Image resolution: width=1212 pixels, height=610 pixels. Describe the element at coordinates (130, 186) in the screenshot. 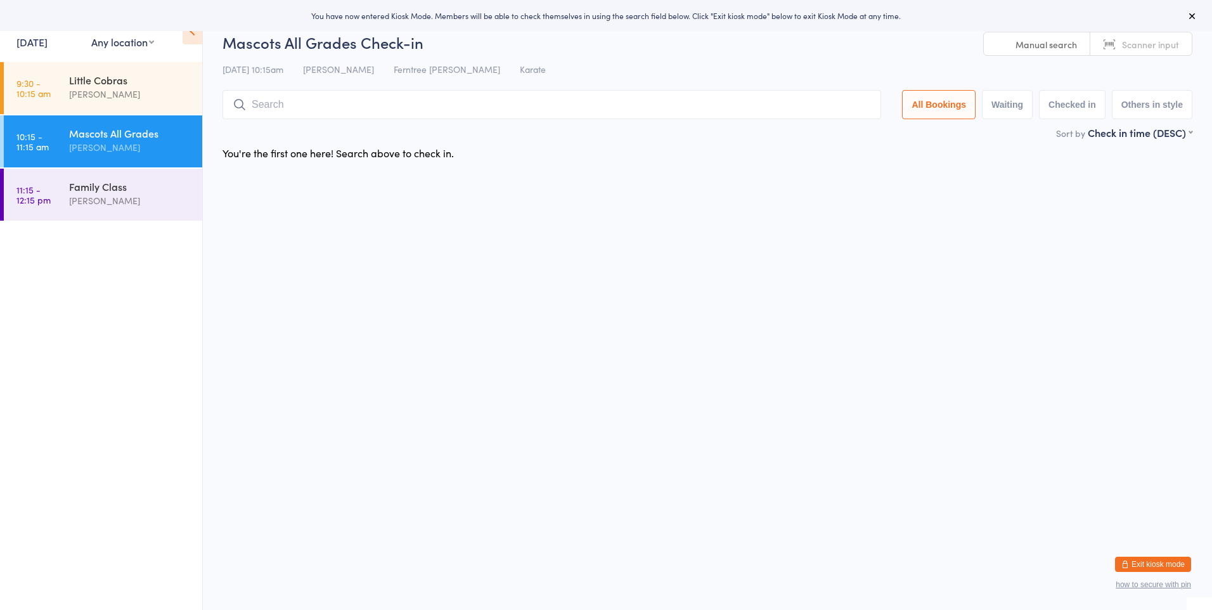

I see `div: Family Class` at that location.